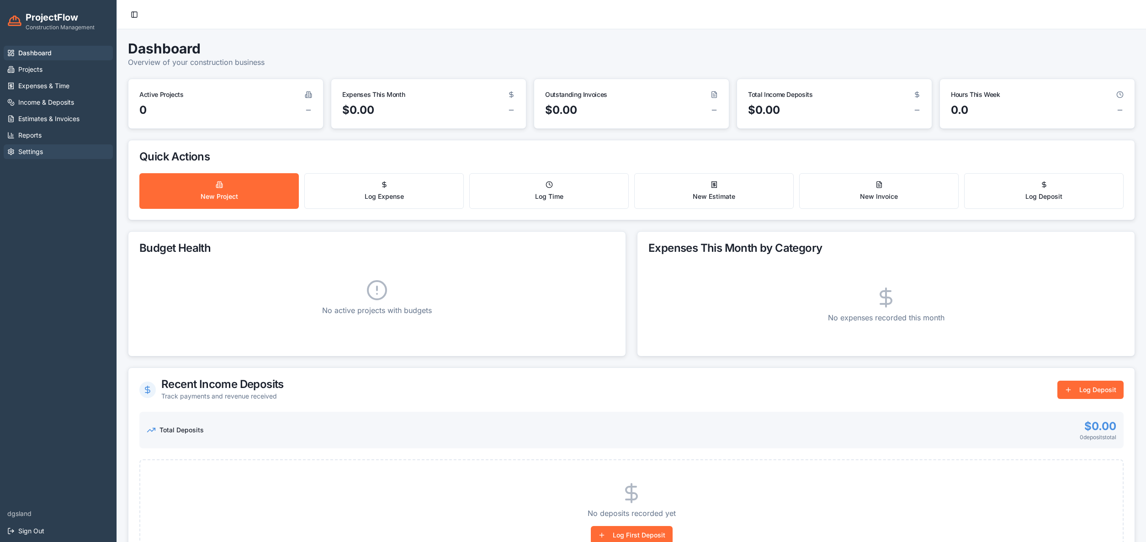 The width and height of the screenshot is (1146, 542). I want to click on span: New Estimate, so click(714, 196).